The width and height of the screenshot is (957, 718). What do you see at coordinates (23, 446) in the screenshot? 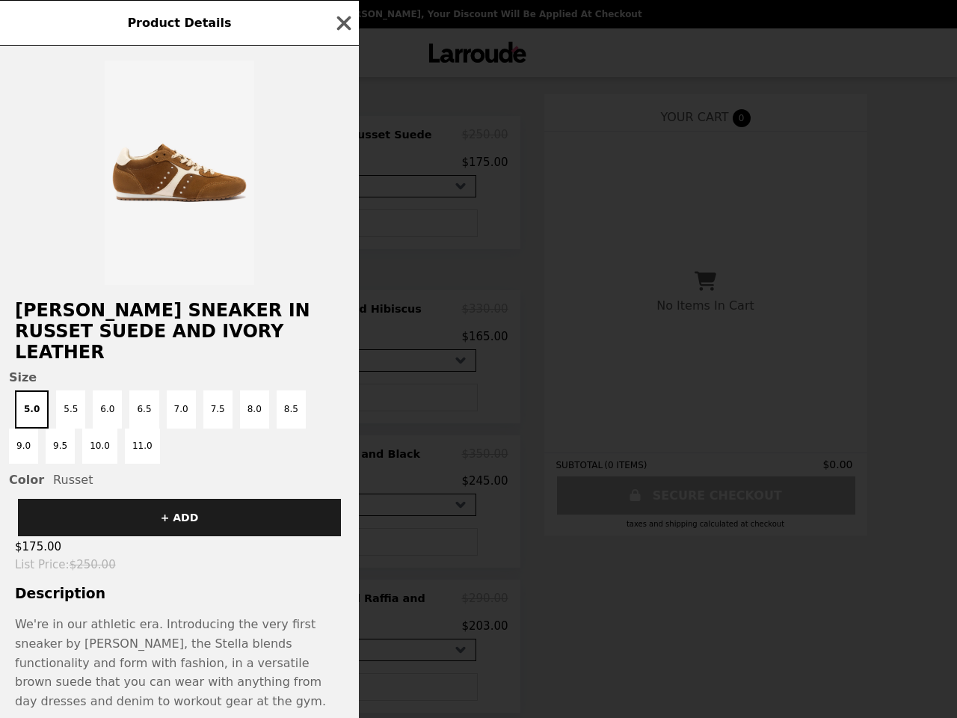
I see `button: 9.0` at bounding box center [23, 446].